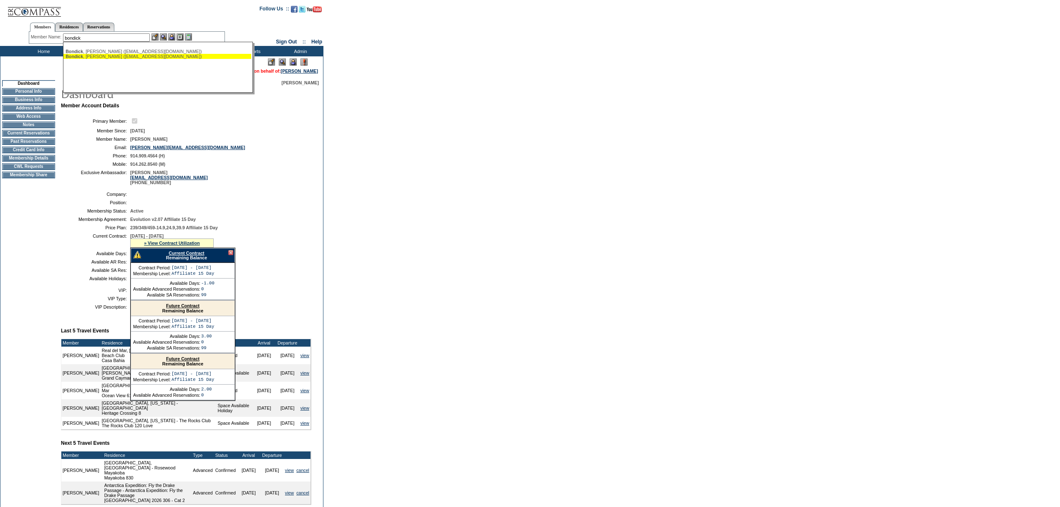 The width and height of the screenshot is (1060, 507). What do you see at coordinates (304, 62) in the screenshot?
I see `img: Log Concern/Member Elevation` at bounding box center [304, 62].